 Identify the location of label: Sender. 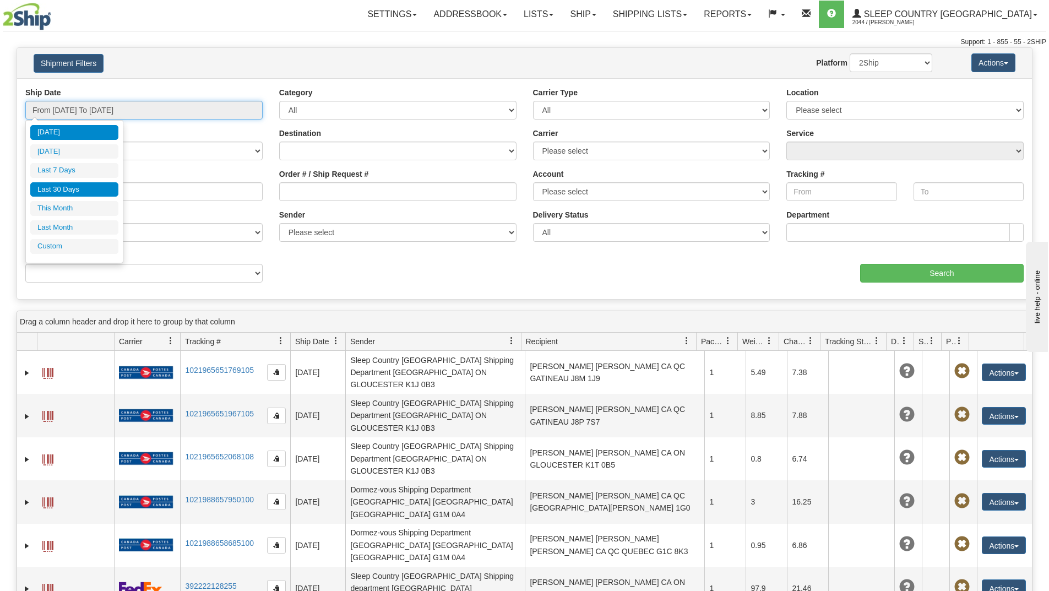
(292, 215).